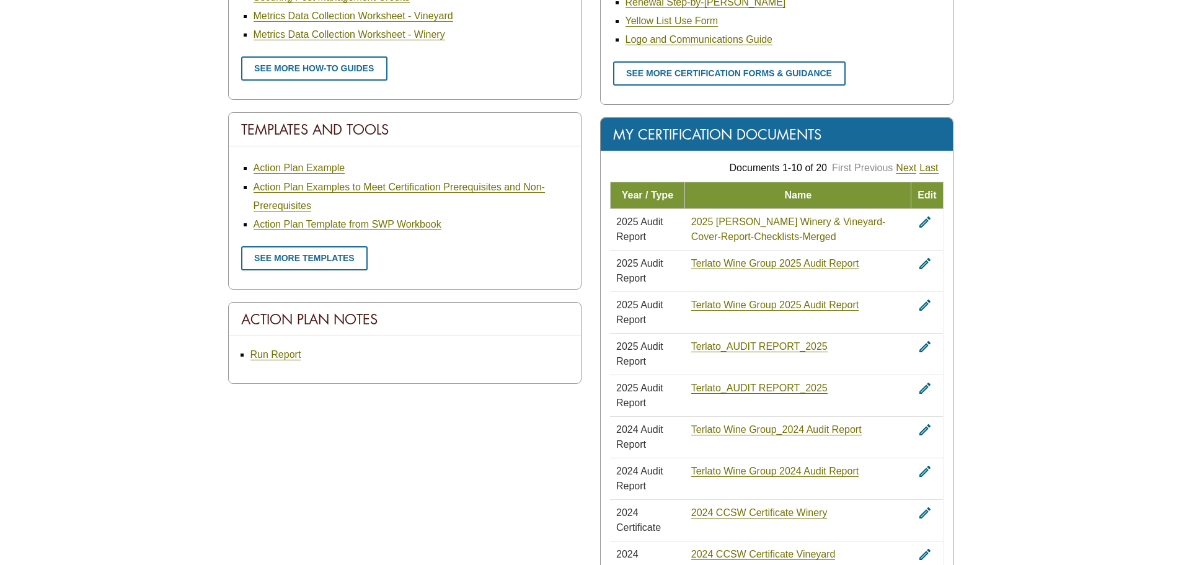  What do you see at coordinates (405, 130) in the screenshot?
I see `div: Templates And Tools` at bounding box center [405, 130].